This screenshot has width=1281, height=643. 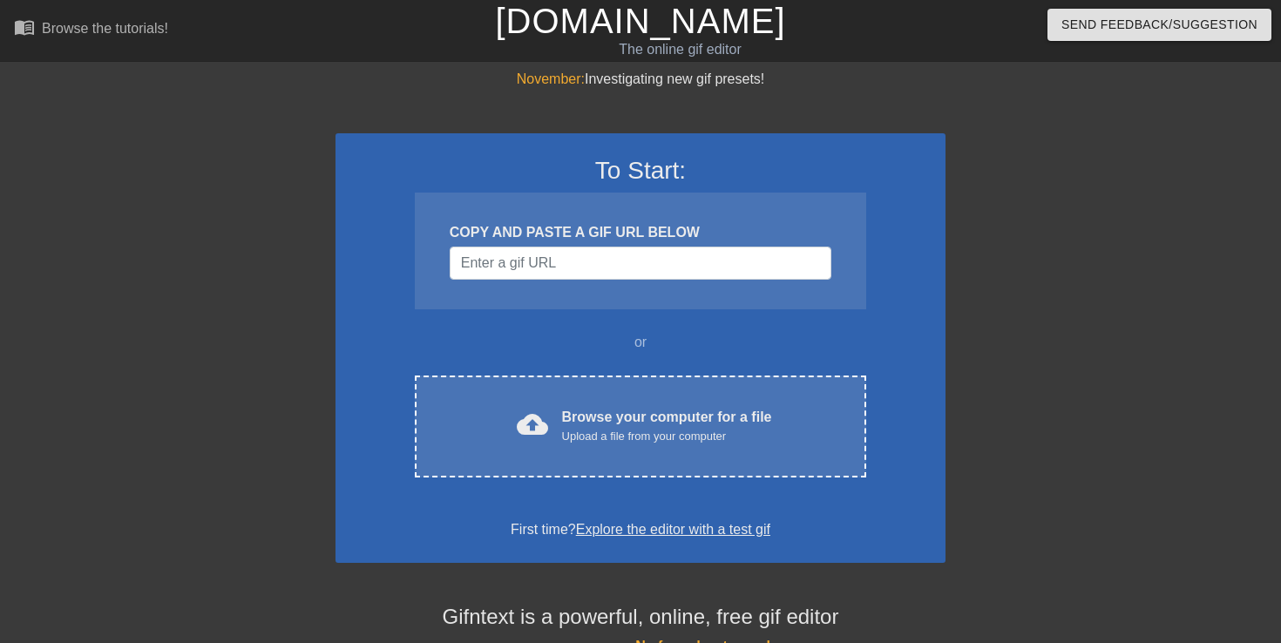 I want to click on a: Explore the editor with a test gif, so click(x=673, y=529).